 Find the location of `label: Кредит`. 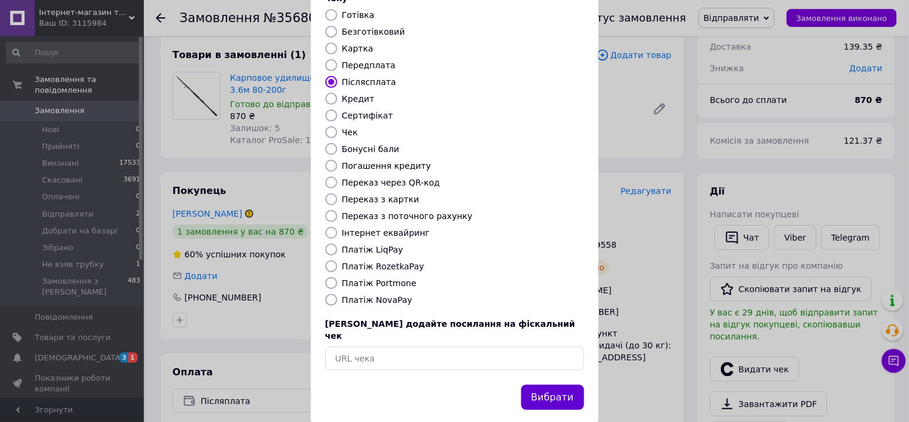

label: Кредит is located at coordinates (358, 99).